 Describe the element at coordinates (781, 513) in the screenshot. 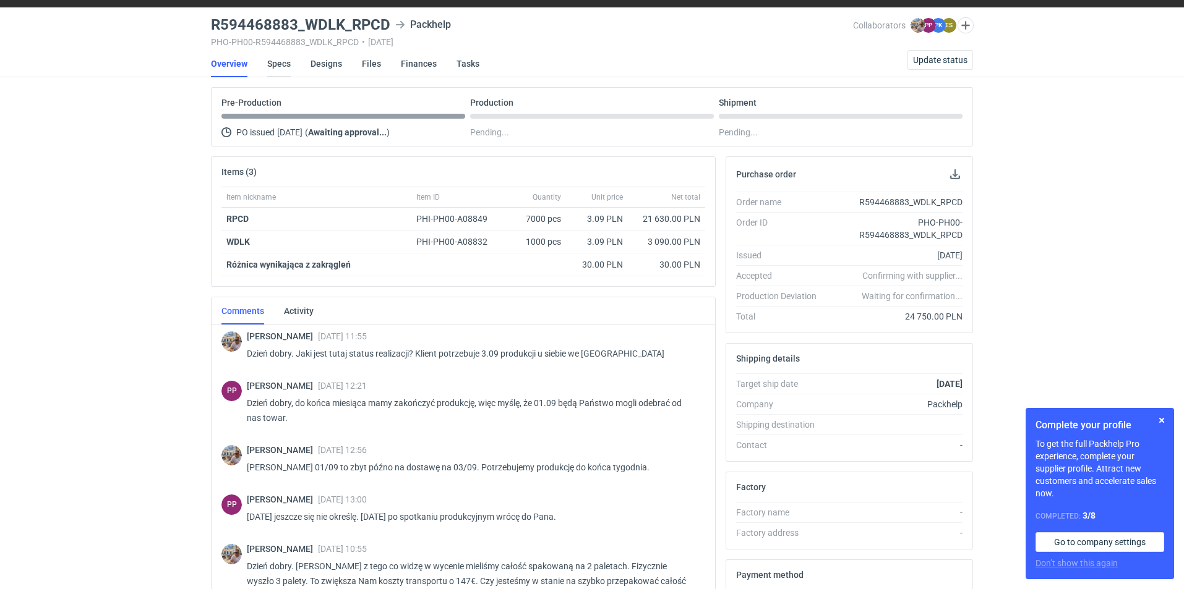

I see `div: Factory name` at that location.